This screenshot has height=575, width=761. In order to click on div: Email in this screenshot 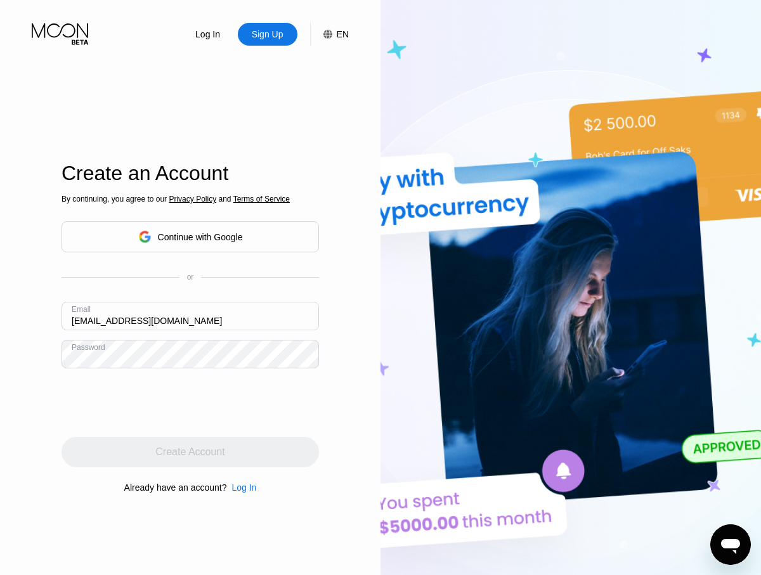, I will do `click(81, 309)`.